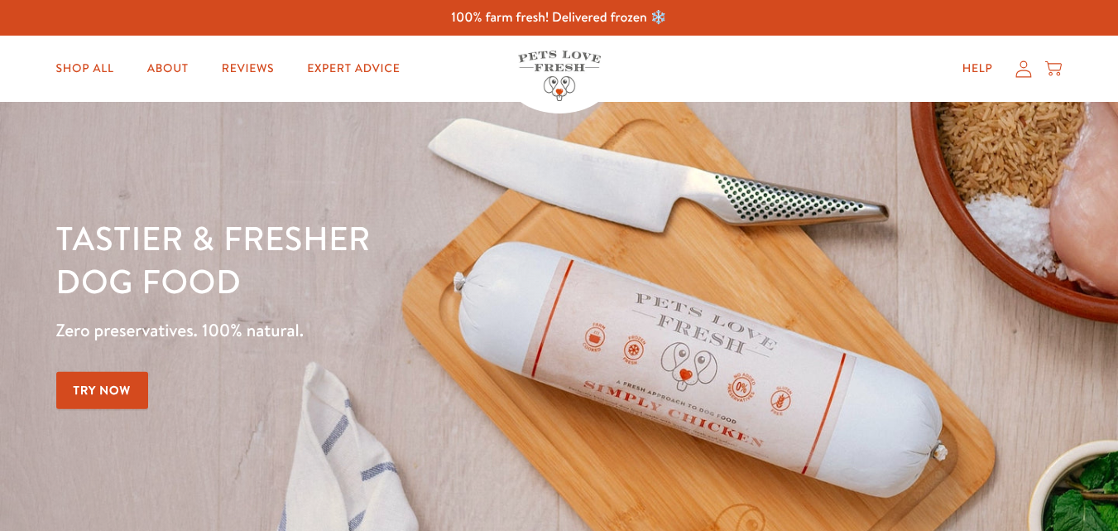  I want to click on p: Zero preservatives. 100% natural., so click(391, 330).